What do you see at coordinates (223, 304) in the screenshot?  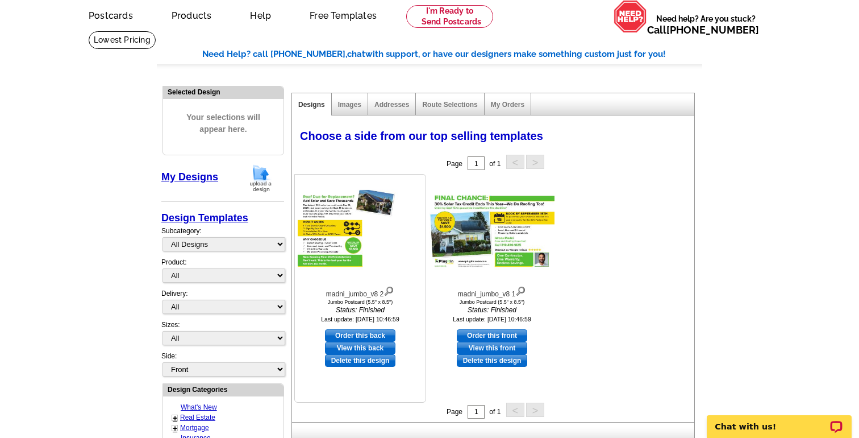 I see `div: Delivery:` at bounding box center [223, 304].